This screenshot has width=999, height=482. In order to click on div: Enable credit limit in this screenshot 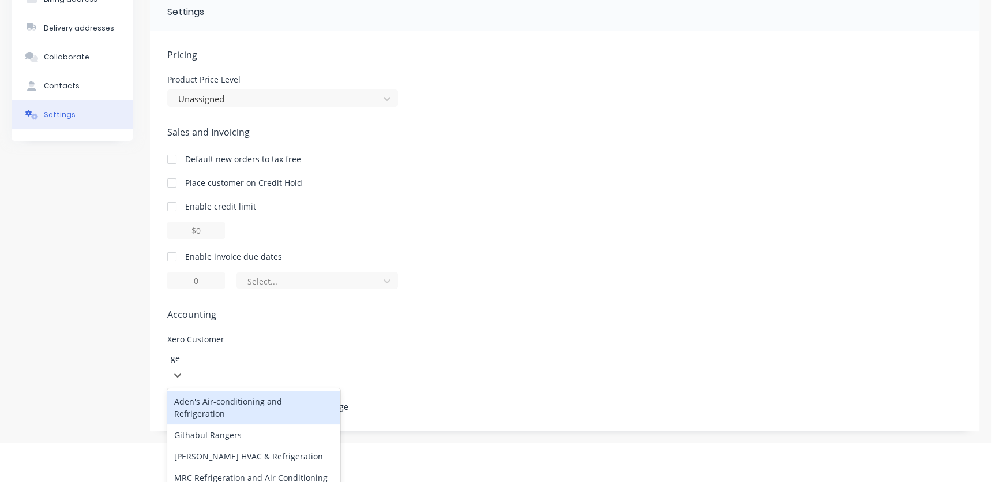, I will do `click(220, 206)`.